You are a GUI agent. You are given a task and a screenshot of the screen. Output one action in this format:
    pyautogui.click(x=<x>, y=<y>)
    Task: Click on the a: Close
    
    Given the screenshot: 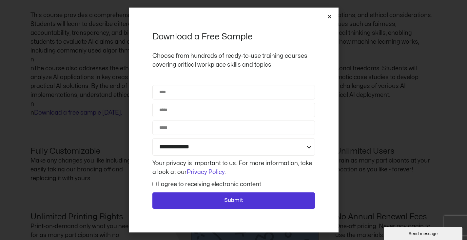 What is the action you would take?
    pyautogui.click(x=330, y=16)
    